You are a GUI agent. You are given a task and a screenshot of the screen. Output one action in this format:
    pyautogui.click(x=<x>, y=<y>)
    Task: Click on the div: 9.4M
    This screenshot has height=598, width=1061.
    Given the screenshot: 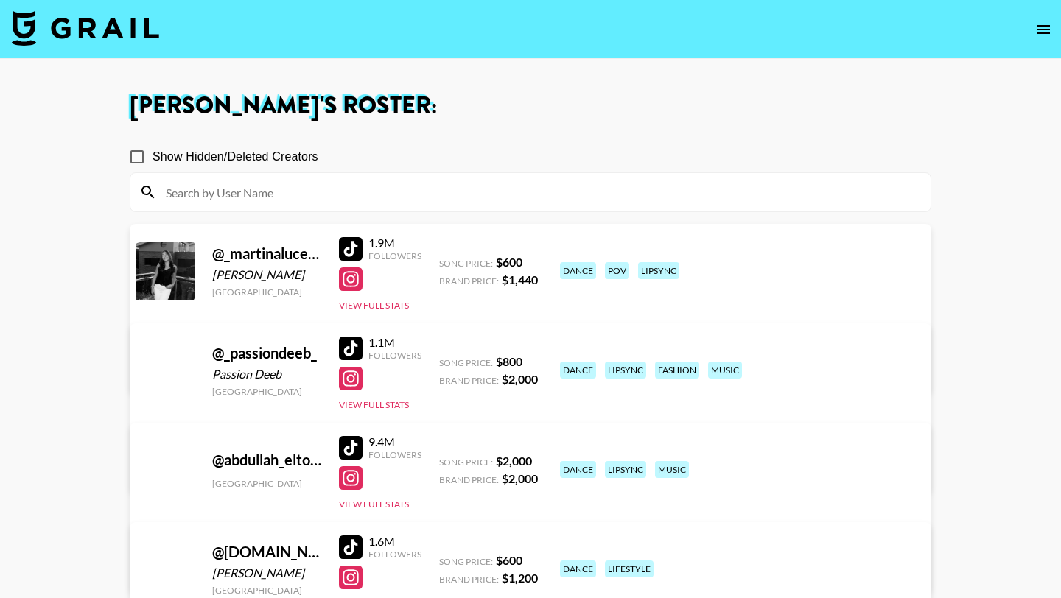 What is the action you would take?
    pyautogui.click(x=395, y=442)
    